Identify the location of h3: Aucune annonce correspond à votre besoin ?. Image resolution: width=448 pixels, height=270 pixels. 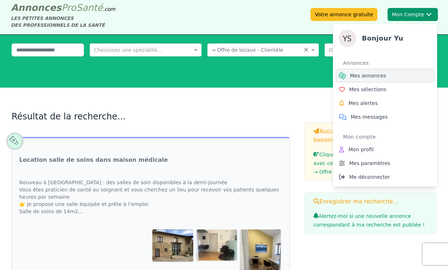
(370, 136).